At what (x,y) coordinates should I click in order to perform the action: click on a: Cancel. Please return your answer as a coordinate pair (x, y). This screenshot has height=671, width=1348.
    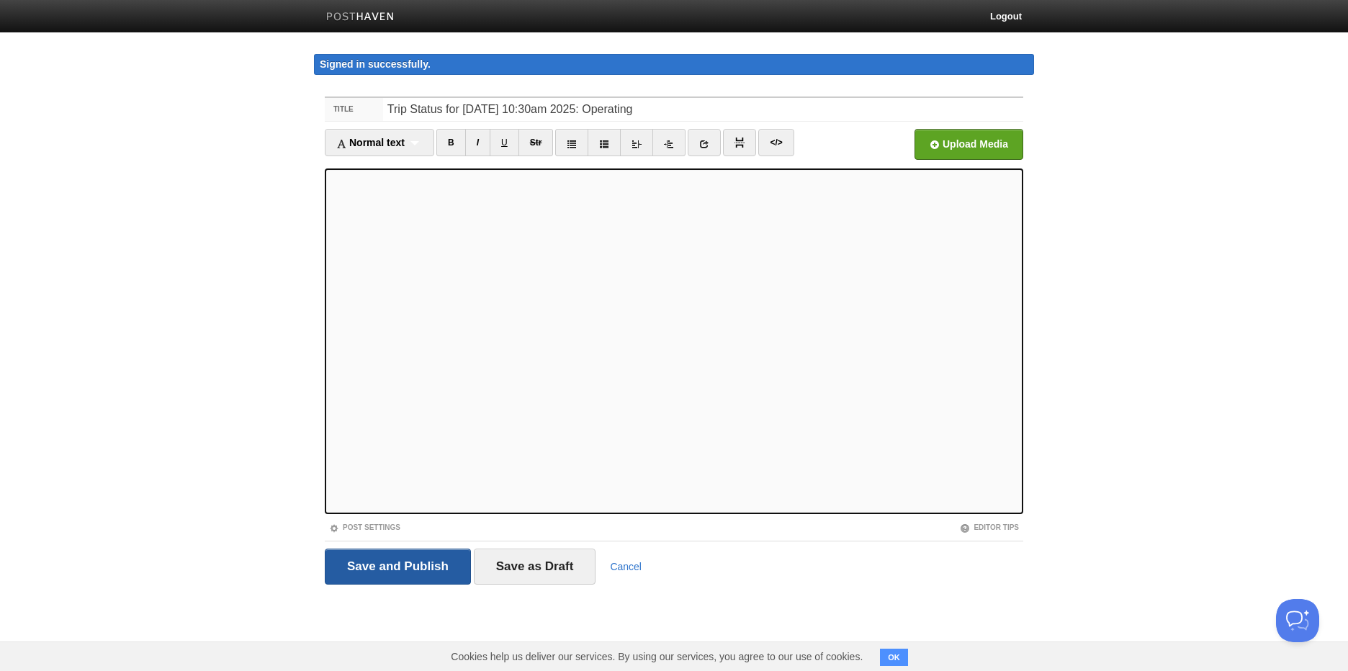
    Looking at the image, I should click on (626, 567).